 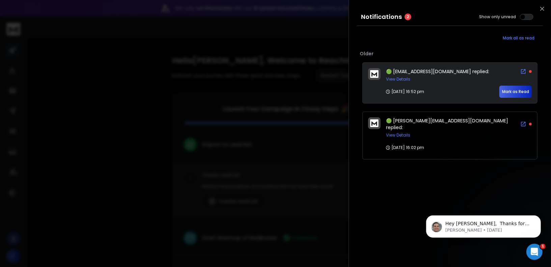 I want to click on label: Show only unread, so click(x=497, y=17).